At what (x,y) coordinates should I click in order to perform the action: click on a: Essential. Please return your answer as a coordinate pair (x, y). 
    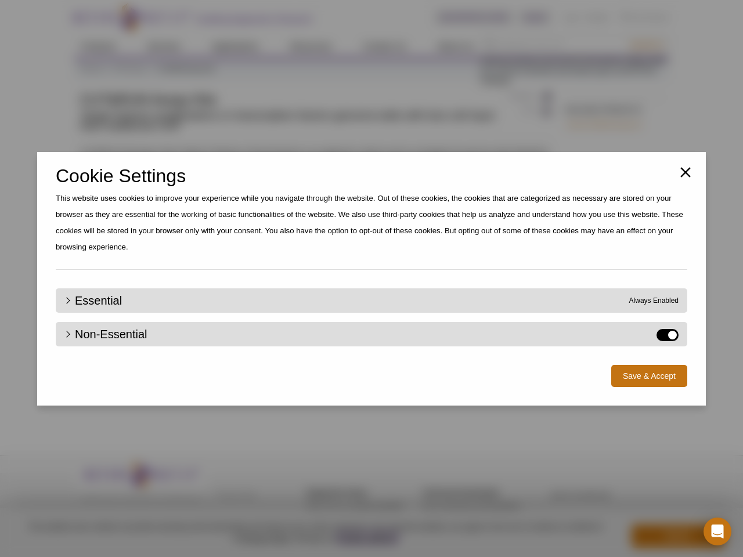
    Looking at the image, I should click on (93, 301).